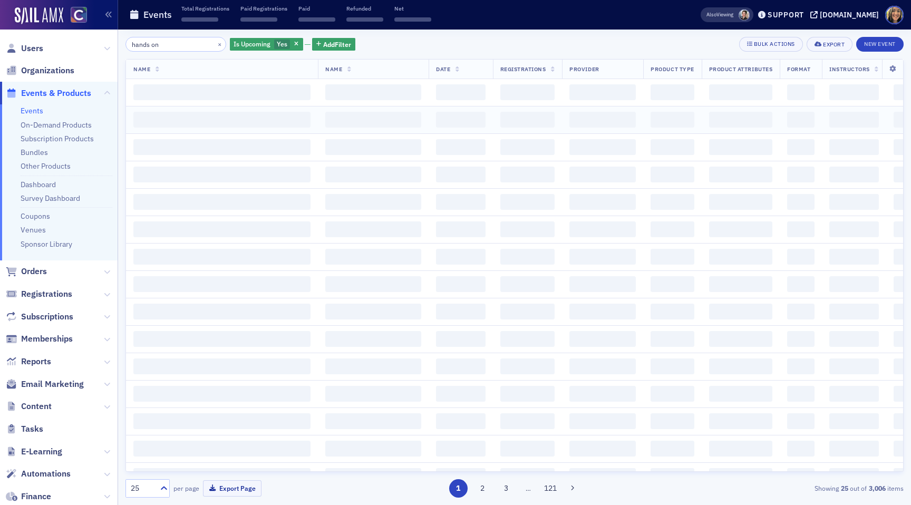 This screenshot has width=911, height=505. What do you see at coordinates (282, 44) in the screenshot?
I see `span: Yes` at bounding box center [282, 44].